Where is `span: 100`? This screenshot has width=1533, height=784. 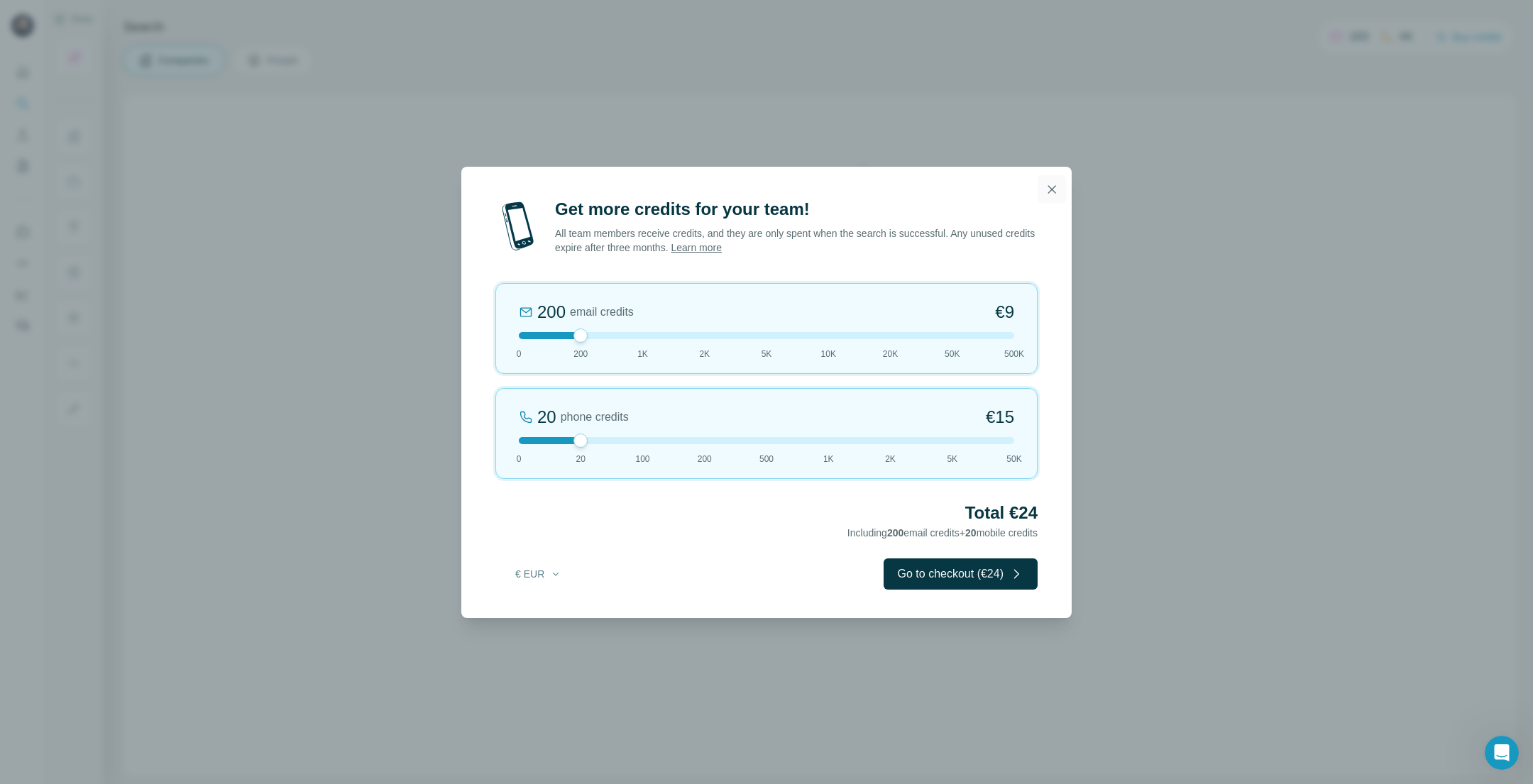
span: 100 is located at coordinates (642, 459).